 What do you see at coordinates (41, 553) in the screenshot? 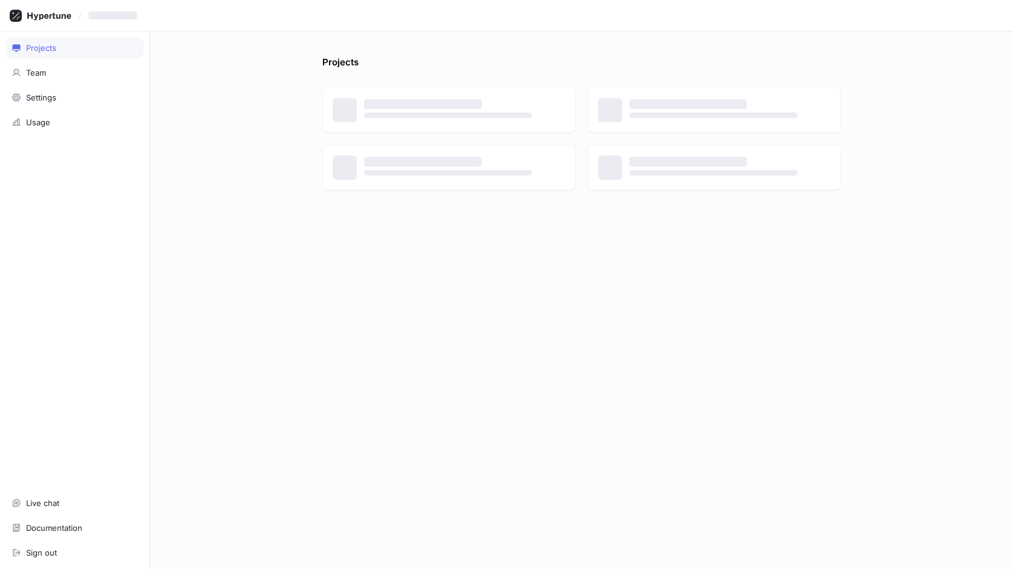
I see `div: Sign out` at bounding box center [41, 553].